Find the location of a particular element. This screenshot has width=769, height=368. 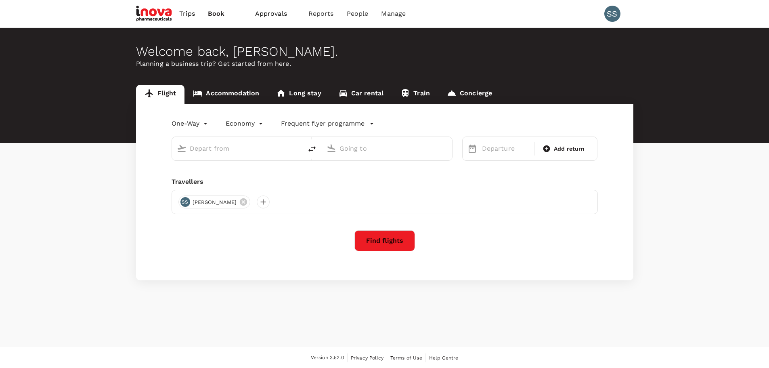

span: Terms of Use is located at coordinates (406, 358).